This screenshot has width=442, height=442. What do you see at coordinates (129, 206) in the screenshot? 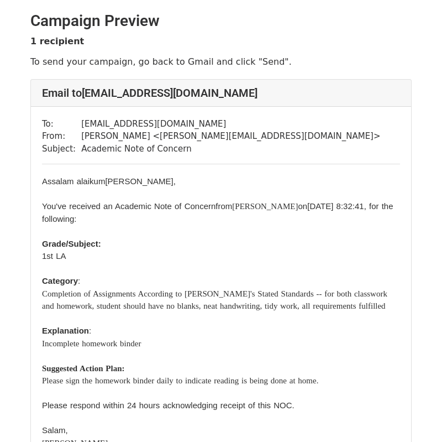
I see `span: You've received an Academic Note of Concern` at bounding box center [129, 206].